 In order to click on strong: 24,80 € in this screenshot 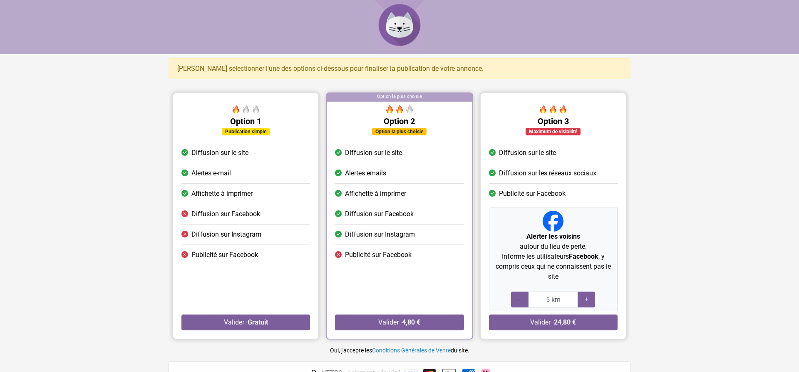, I will do `click(565, 322)`.